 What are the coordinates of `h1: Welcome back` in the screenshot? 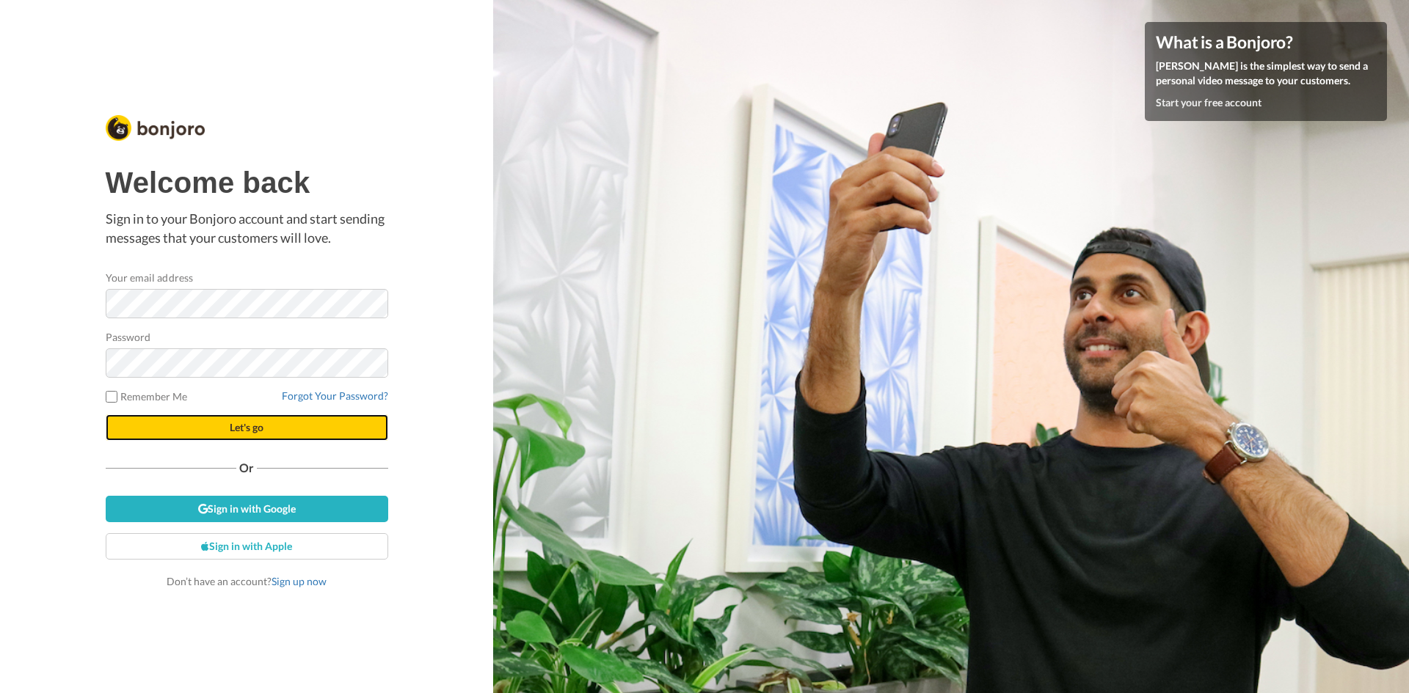 It's located at (247, 183).